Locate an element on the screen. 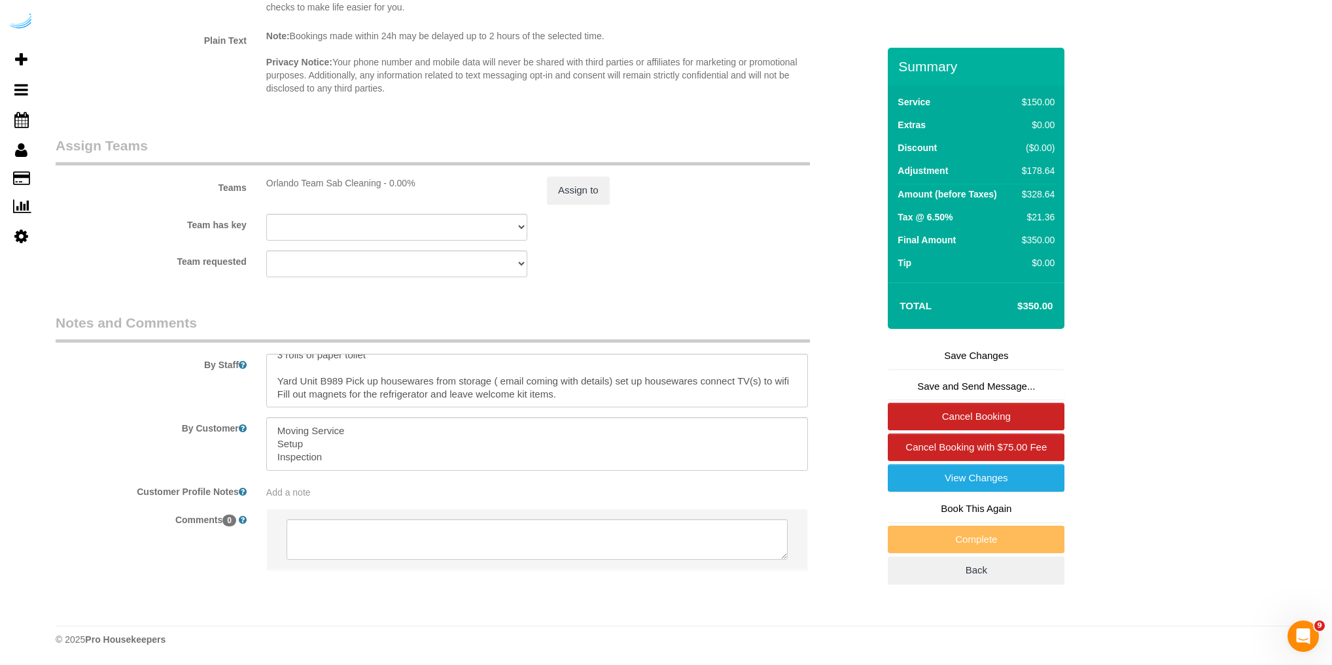 This screenshot has width=1332, height=665. strong: Note: is located at coordinates (278, 36).